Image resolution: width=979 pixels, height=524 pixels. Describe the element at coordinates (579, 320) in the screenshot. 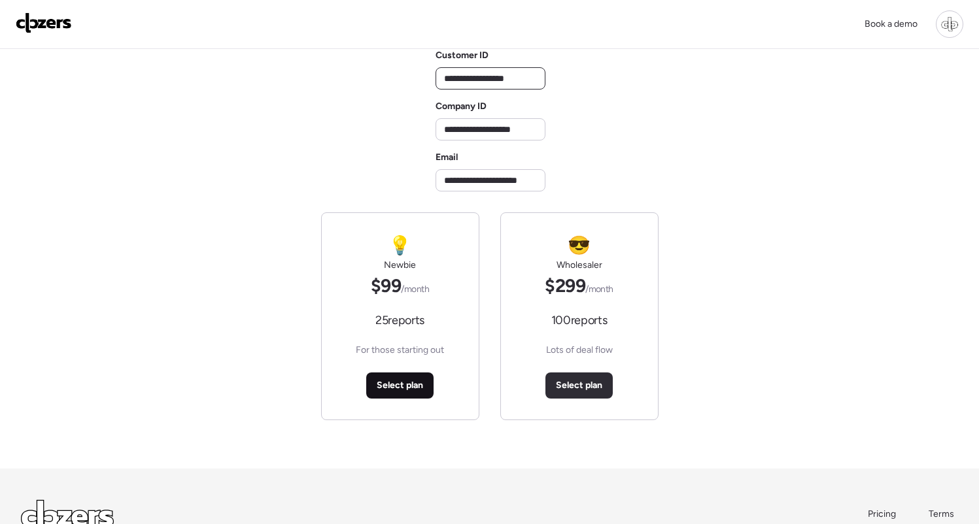

I see `span: 100 reports` at that location.